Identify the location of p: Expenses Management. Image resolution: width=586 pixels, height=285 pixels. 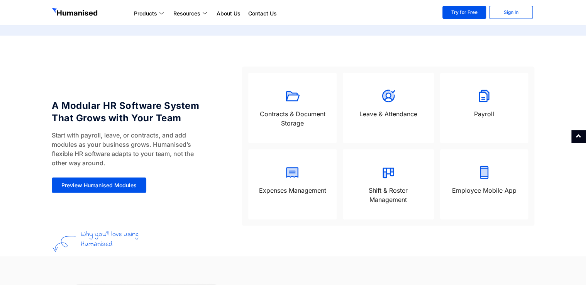
(292, 190).